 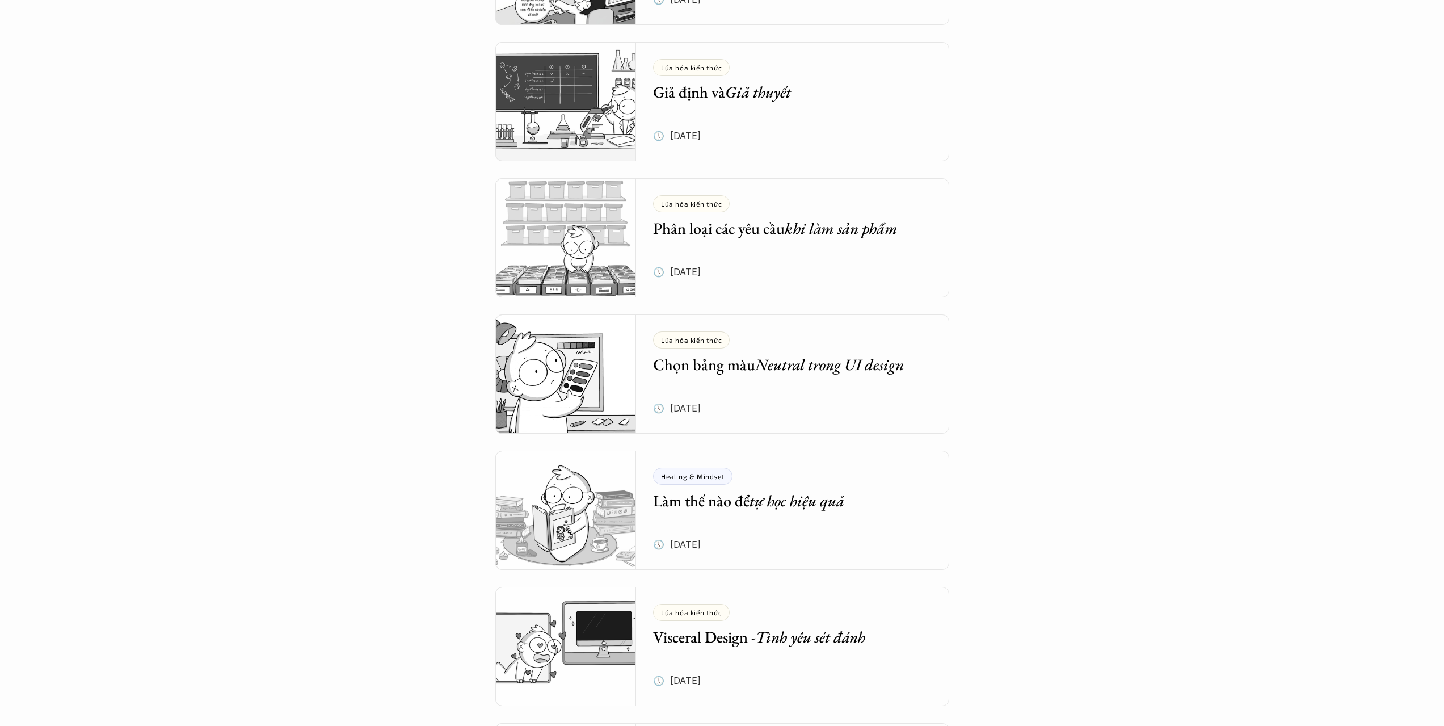 What do you see at coordinates (784, 637) in the screenshot?
I see `h5: Visceral Design -` at bounding box center [784, 637].